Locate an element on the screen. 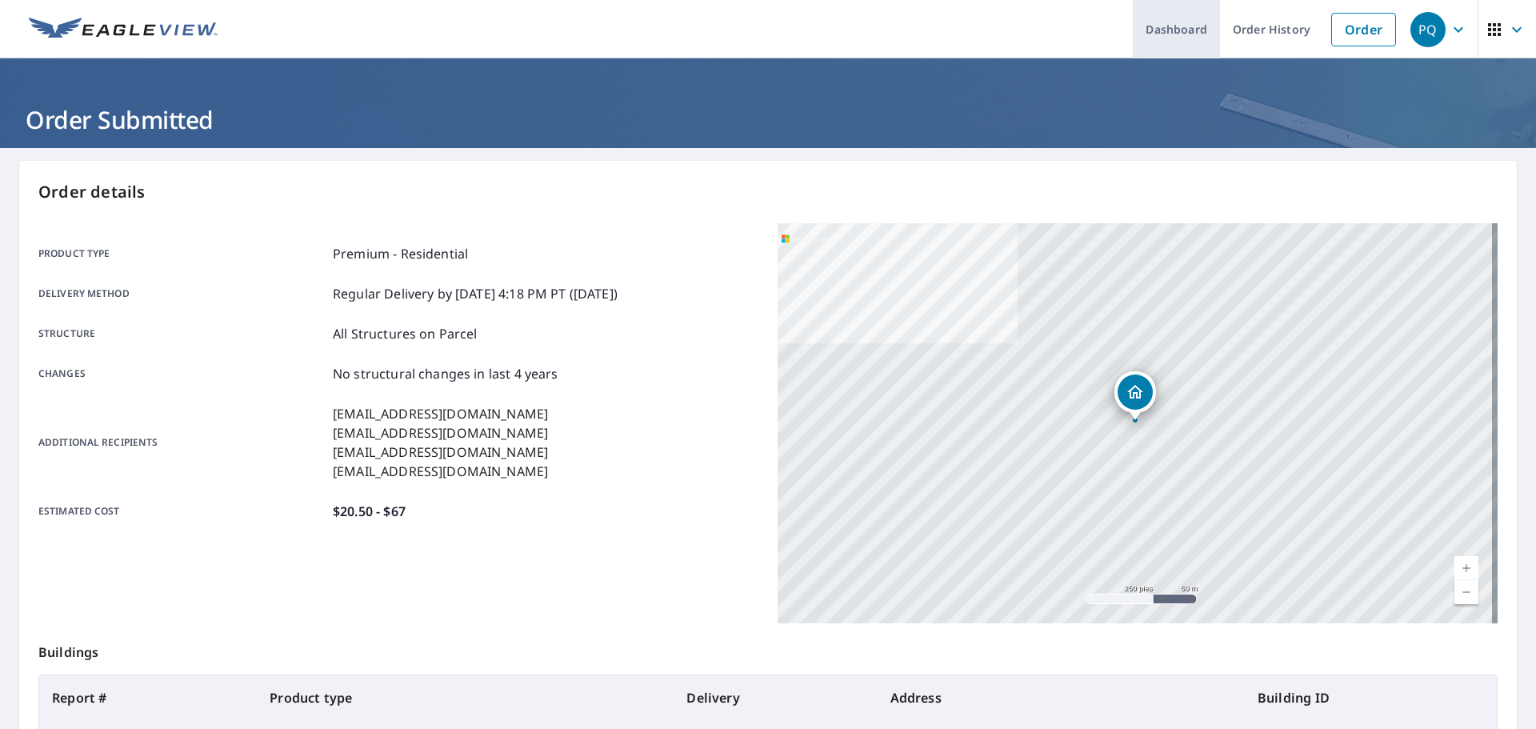 The height and width of the screenshot is (729, 1536). a: Nivel actual 17, ampliar is located at coordinates (1466, 568).